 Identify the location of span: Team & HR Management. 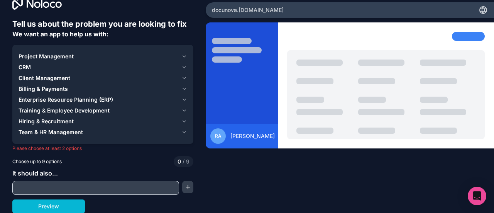
(51, 132).